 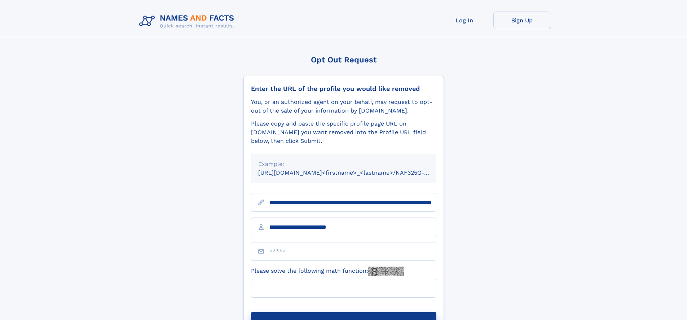 I want to click on div: Opt Out Request, so click(x=344, y=59).